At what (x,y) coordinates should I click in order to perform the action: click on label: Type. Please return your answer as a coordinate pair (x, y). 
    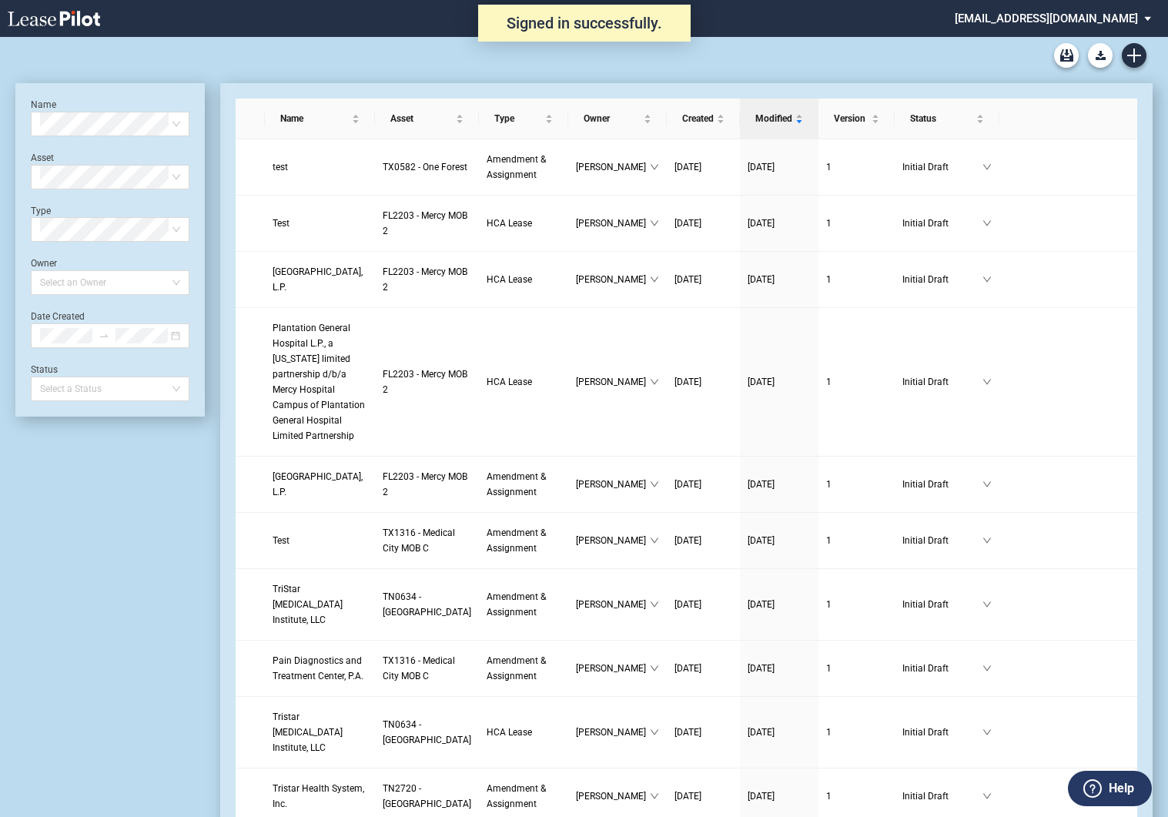
    Looking at the image, I should click on (41, 211).